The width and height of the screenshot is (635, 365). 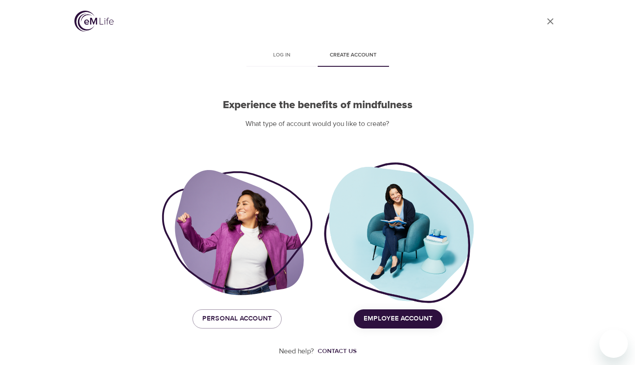 What do you see at coordinates (318, 105) in the screenshot?
I see `h2: Experience the benefits of mindfulness` at bounding box center [318, 105].